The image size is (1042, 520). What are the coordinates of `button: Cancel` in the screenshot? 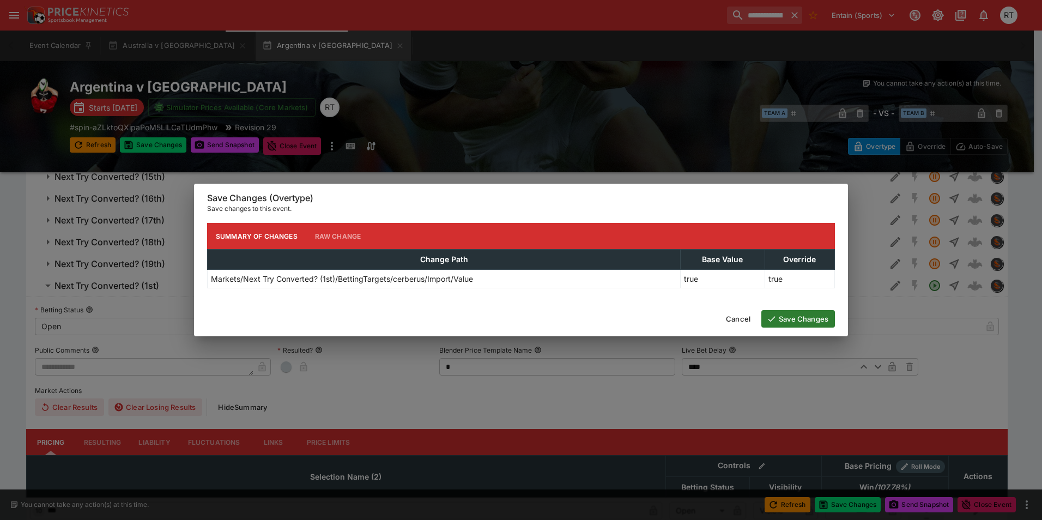 It's located at (738, 319).